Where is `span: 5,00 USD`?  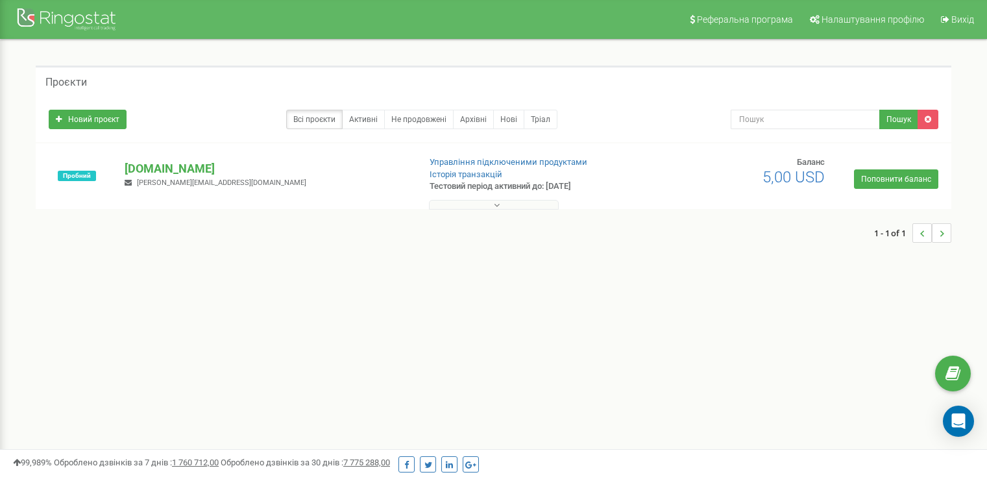 span: 5,00 USD is located at coordinates (794, 177).